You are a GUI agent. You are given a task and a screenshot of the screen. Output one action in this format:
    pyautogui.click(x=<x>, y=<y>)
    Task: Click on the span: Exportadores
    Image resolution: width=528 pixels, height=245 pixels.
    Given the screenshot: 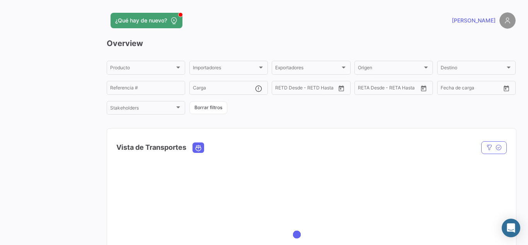 What is the action you would take?
    pyautogui.click(x=307, y=69)
    